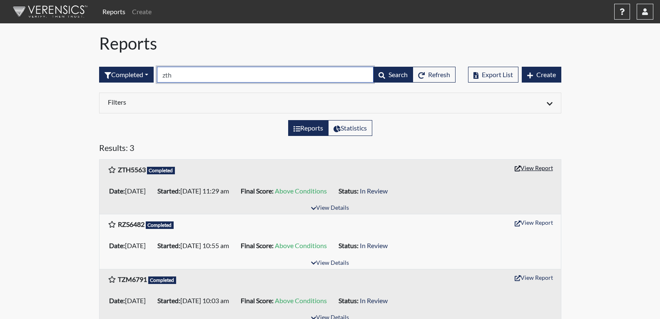 The height and width of the screenshot is (319, 660). Describe the element at coordinates (265, 75) in the screenshot. I see `input: Search by Registration ID, Interview Number, or Investigation Name.` at that location.